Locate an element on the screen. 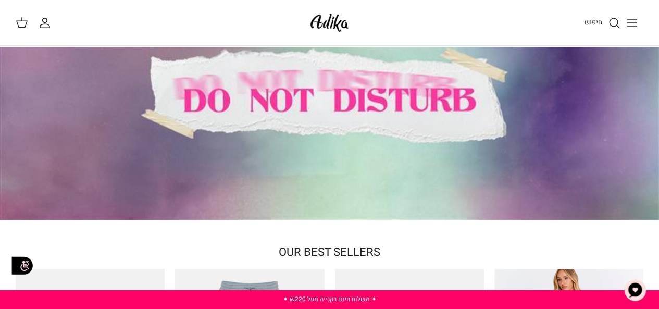 The height and width of the screenshot is (309, 659). span: OUR BEST SELLERS is located at coordinates (329, 253).